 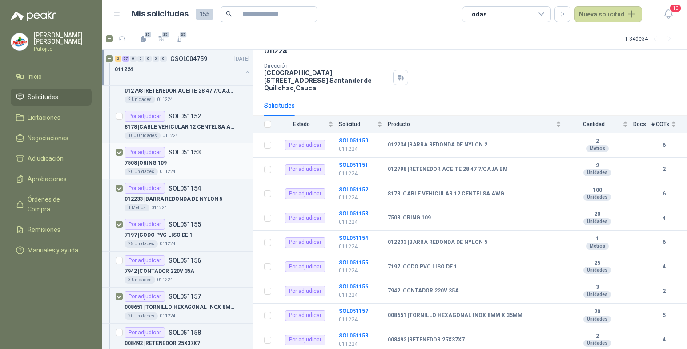 I want to click on span: Licitaciones, so click(x=44, y=117).